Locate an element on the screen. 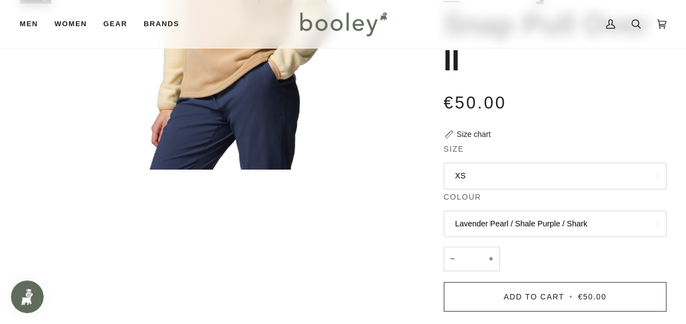  button: Lavender Pearl / Shale Purple / Shark is located at coordinates (555, 224).